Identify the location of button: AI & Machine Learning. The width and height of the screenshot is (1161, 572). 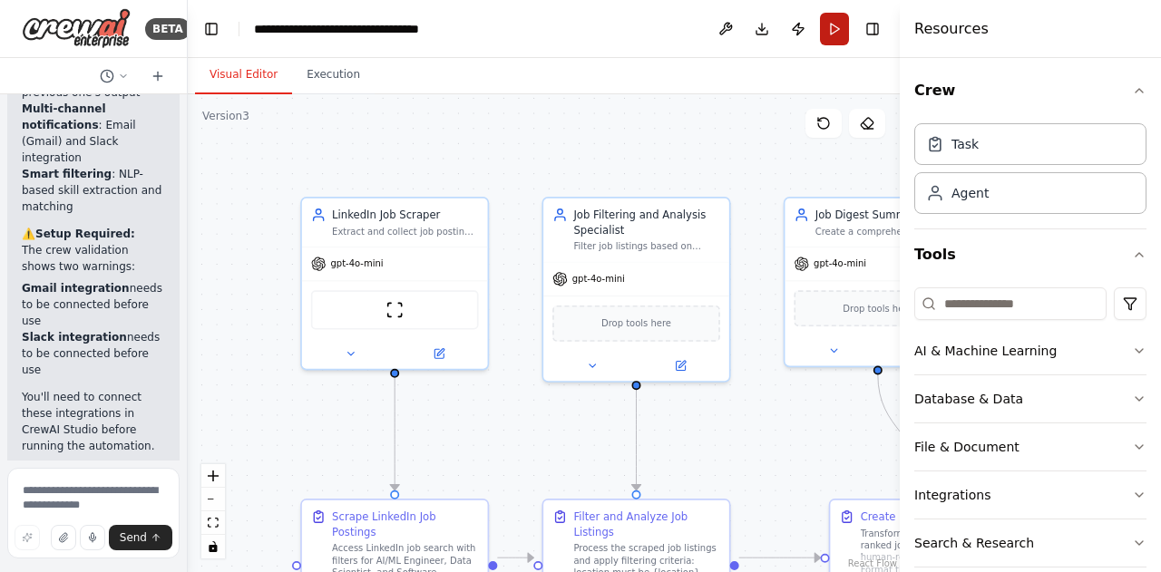
(1030, 351).